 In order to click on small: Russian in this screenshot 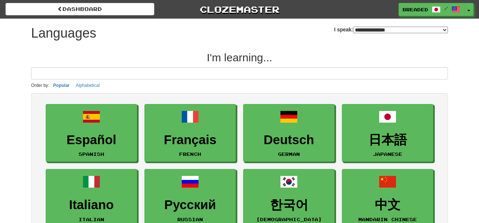, I will do `click(190, 220)`.